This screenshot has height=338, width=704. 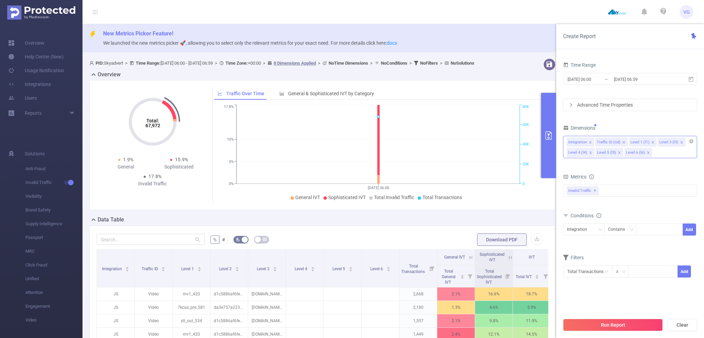 I want to click on span: Dimensions, so click(x=579, y=128).